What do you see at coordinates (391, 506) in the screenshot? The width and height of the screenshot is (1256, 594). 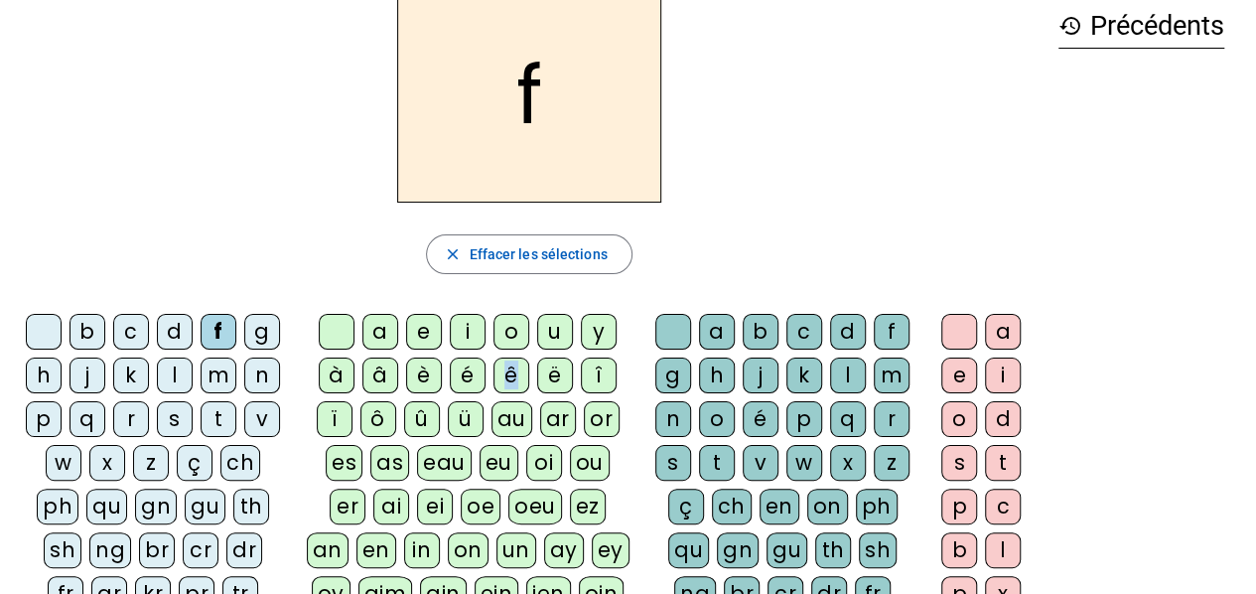 I see `div: ai` at bounding box center [391, 506].